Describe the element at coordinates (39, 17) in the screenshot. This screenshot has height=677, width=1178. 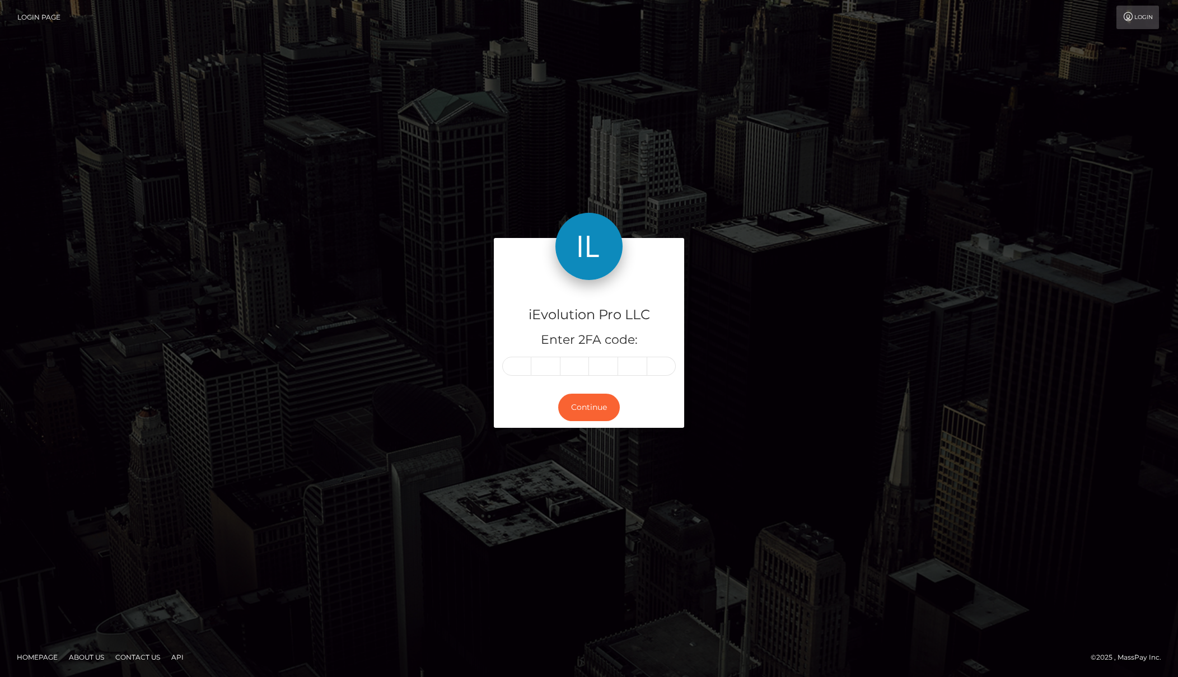
I see `a: Login Page` at that location.